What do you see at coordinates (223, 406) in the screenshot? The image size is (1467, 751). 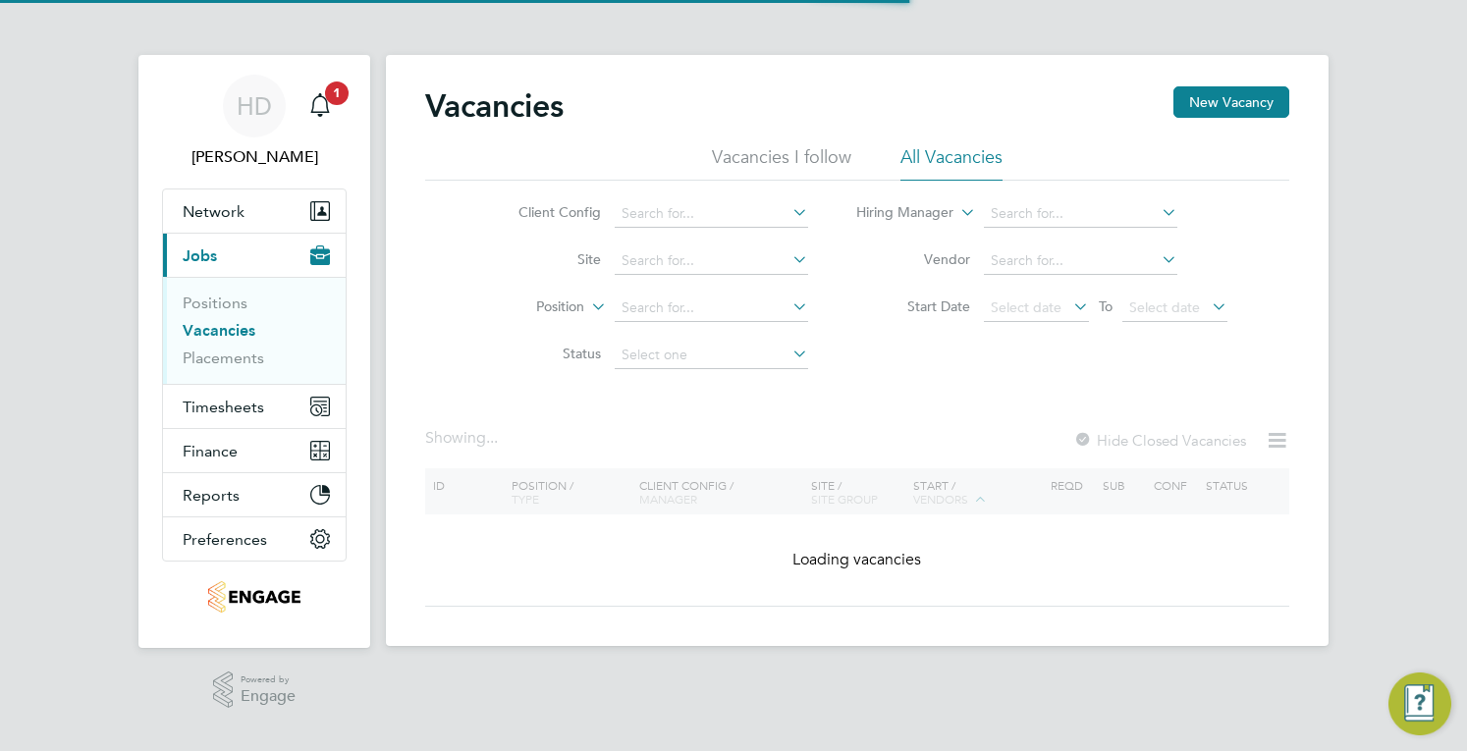 I see `span: Timesheets` at bounding box center [223, 406].